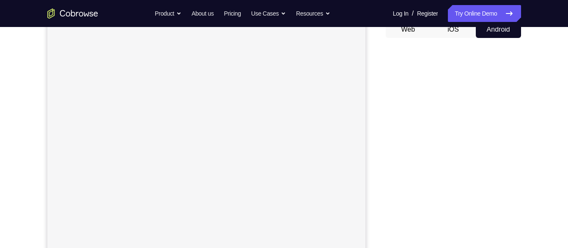 This screenshot has height=248, width=568. I want to click on a: About us, so click(202, 14).